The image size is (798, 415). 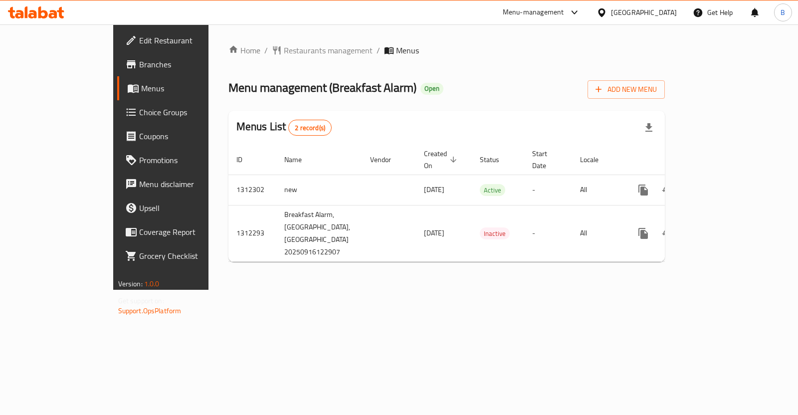 What do you see at coordinates (181, 256) in the screenshot?
I see `a: Grocery Checklist` at bounding box center [181, 256].